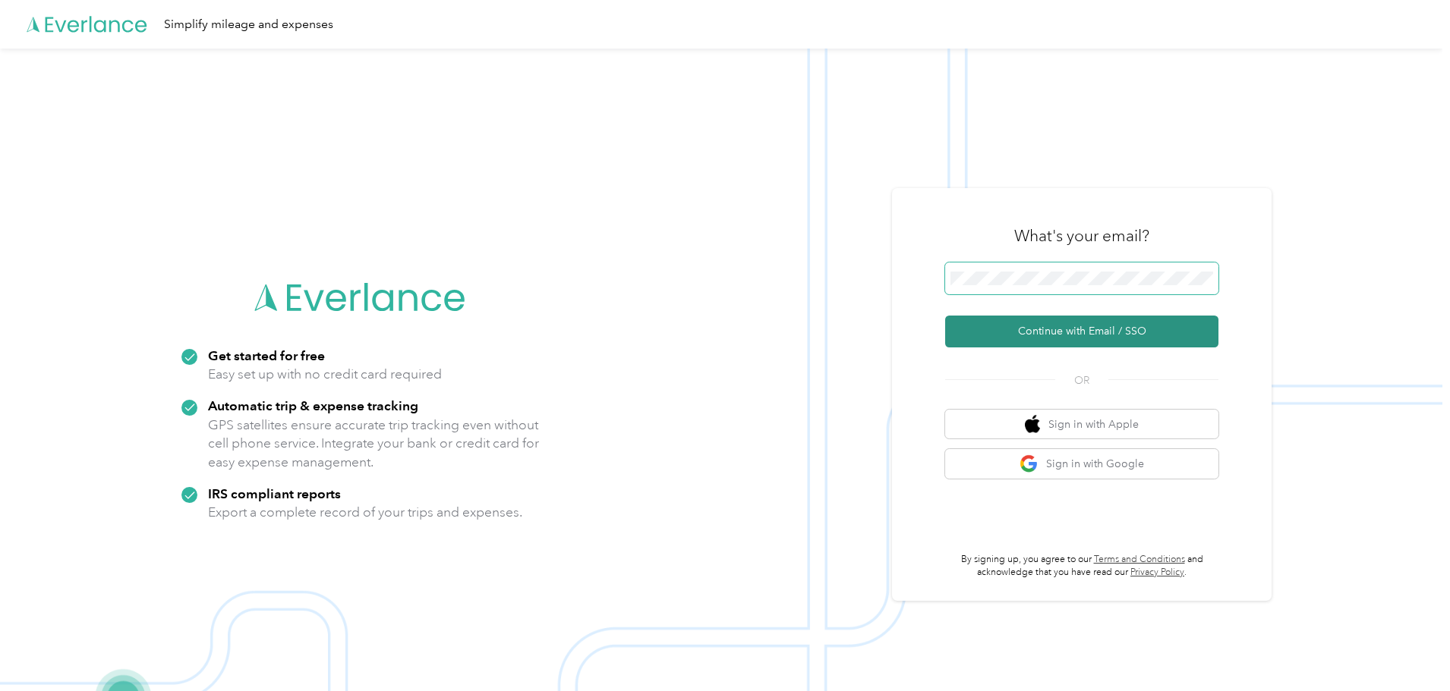 The image size is (1450, 691). I want to click on strong: Automatic trip & expense tracking, so click(313, 405).